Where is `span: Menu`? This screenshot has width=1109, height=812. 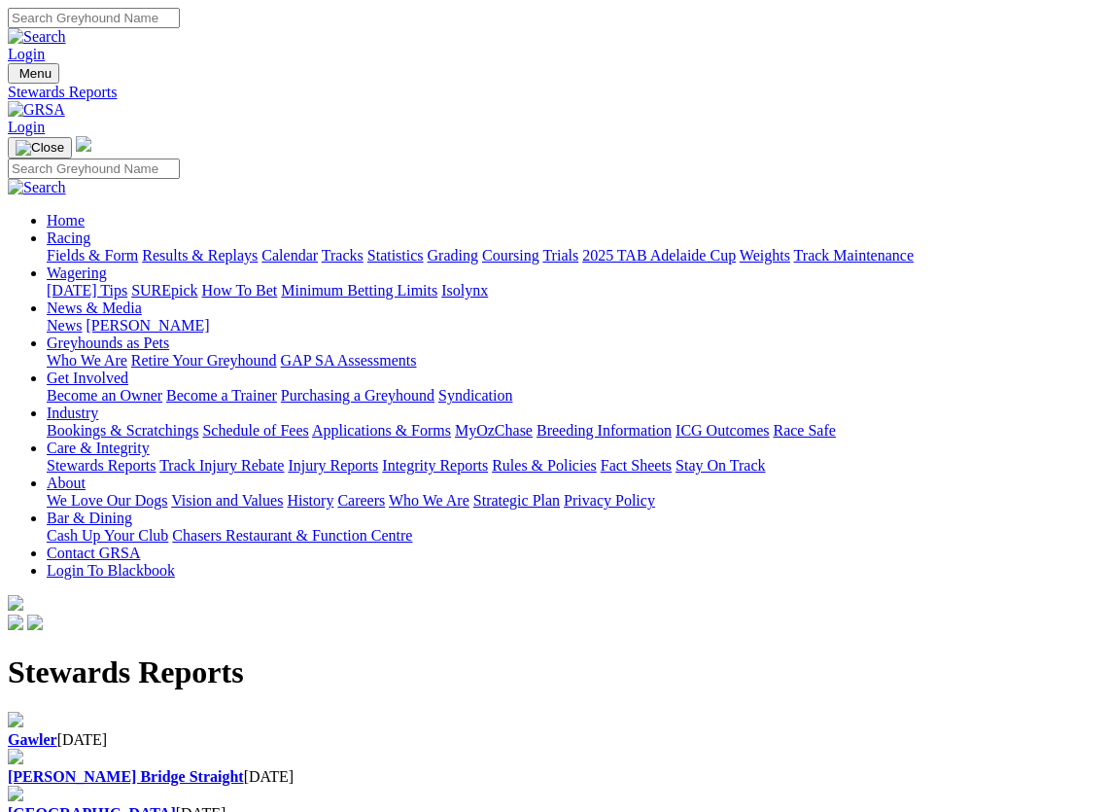 span: Menu is located at coordinates (35, 73).